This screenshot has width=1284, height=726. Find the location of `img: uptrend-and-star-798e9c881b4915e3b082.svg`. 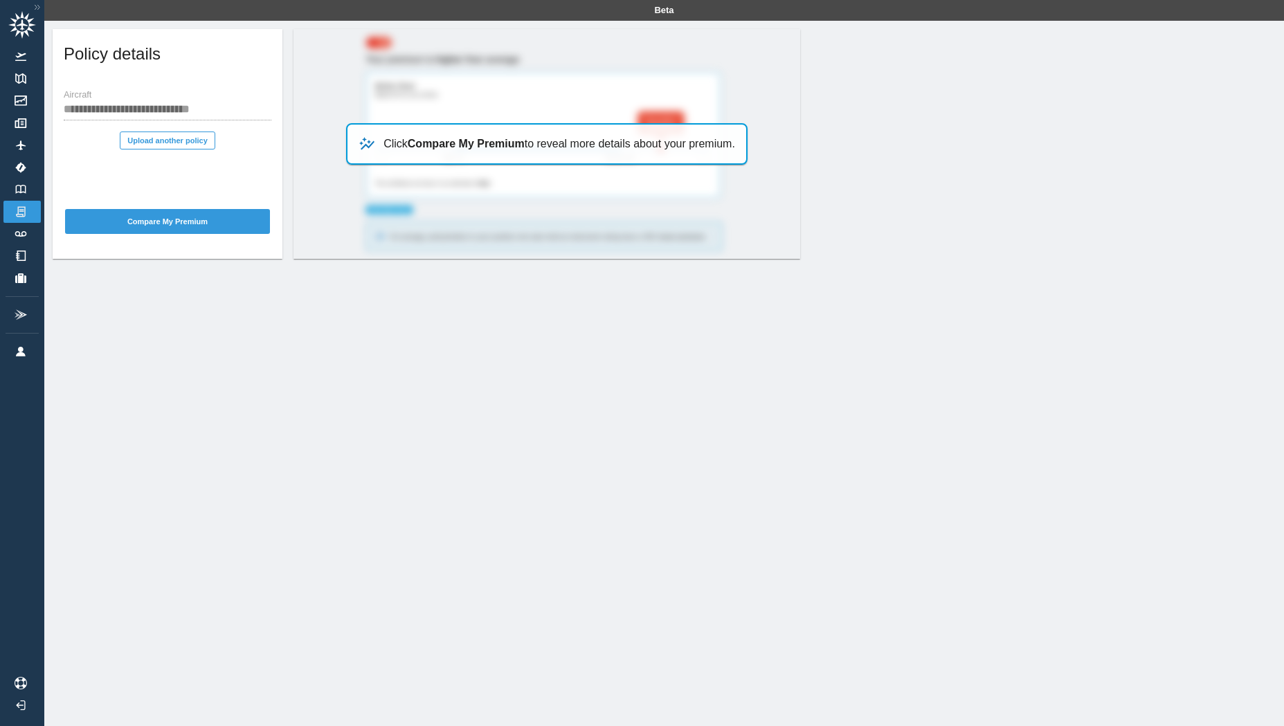

img: uptrend-and-star-798e9c881b4915e3b082.svg is located at coordinates (367, 144).